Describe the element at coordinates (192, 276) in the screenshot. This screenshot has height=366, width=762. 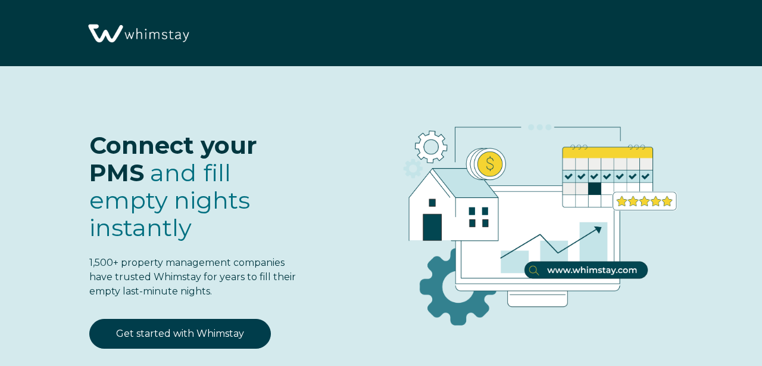
I see `span: 1,500+ property management companies have trusted Whimstay for years to fill their empty last-min...` at that location.